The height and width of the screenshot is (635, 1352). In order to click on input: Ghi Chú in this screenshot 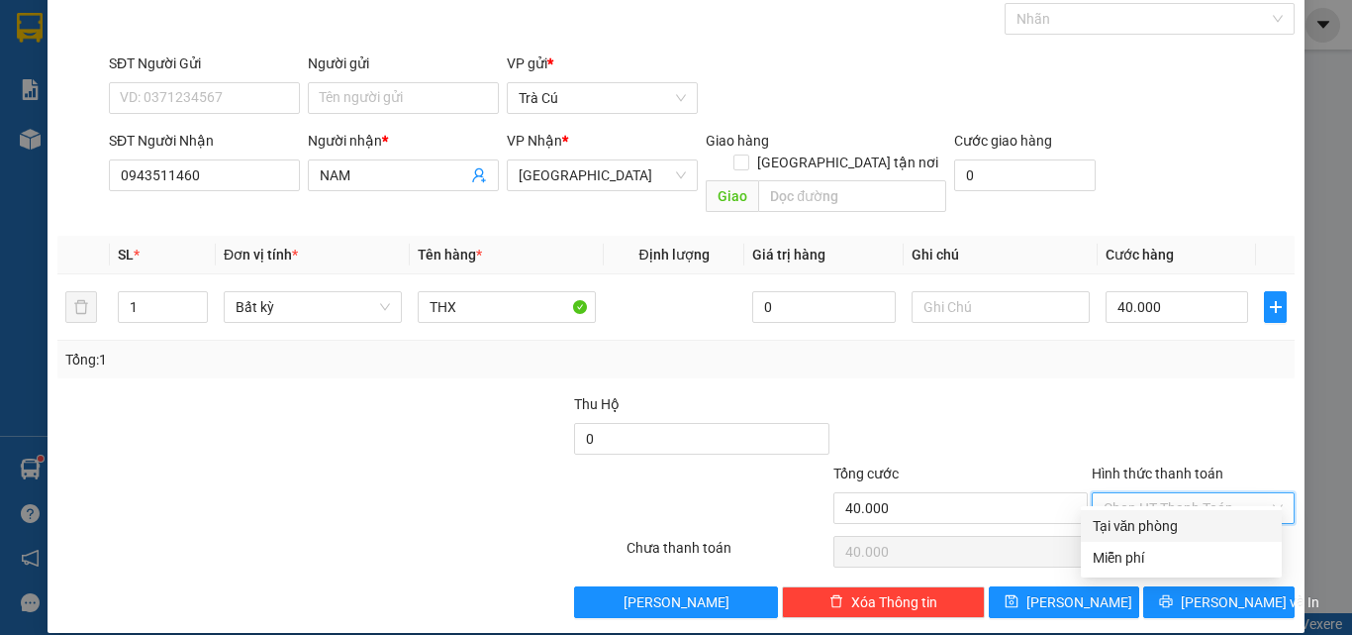, I will do `click(1001, 307)`.